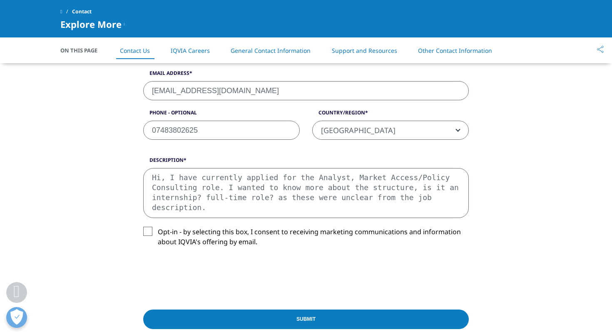 This screenshot has height=332, width=612. Describe the element at coordinates (91, 24) in the screenshot. I see `span: Explore More` at that location.